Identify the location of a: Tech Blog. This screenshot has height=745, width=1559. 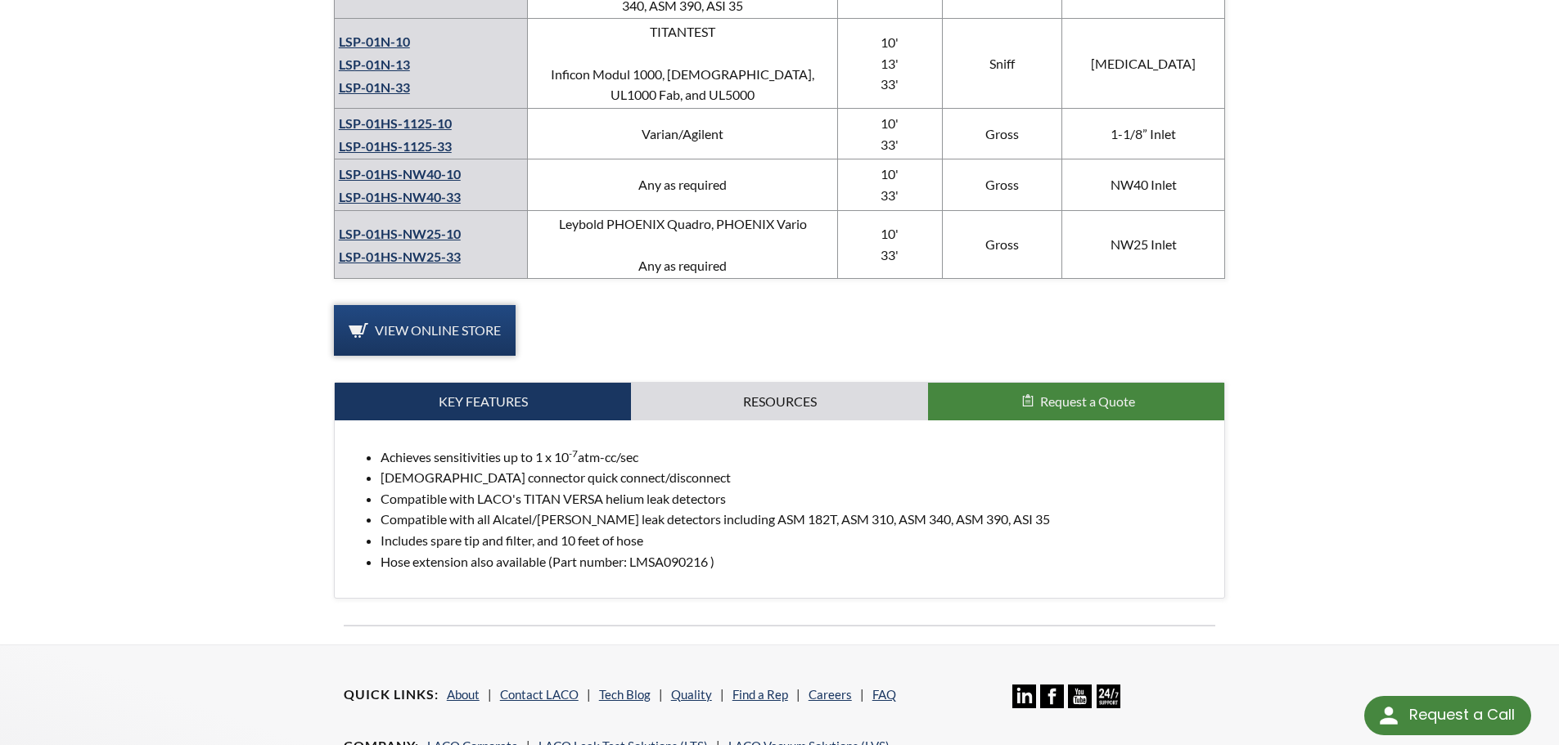
(624, 695).